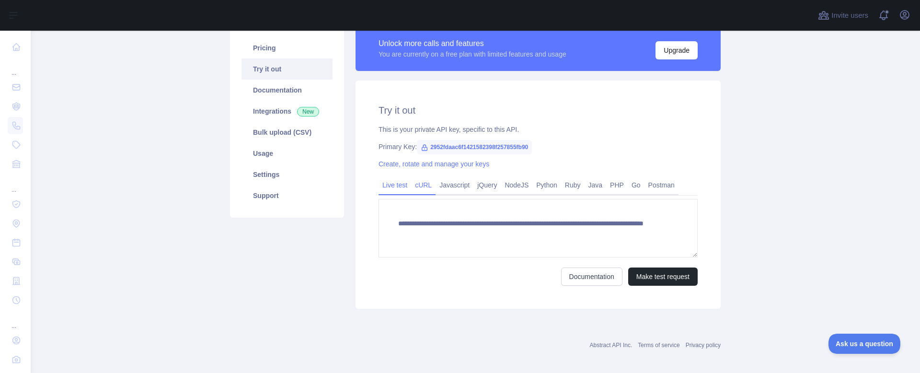  I want to click on a: jQuery, so click(487, 185).